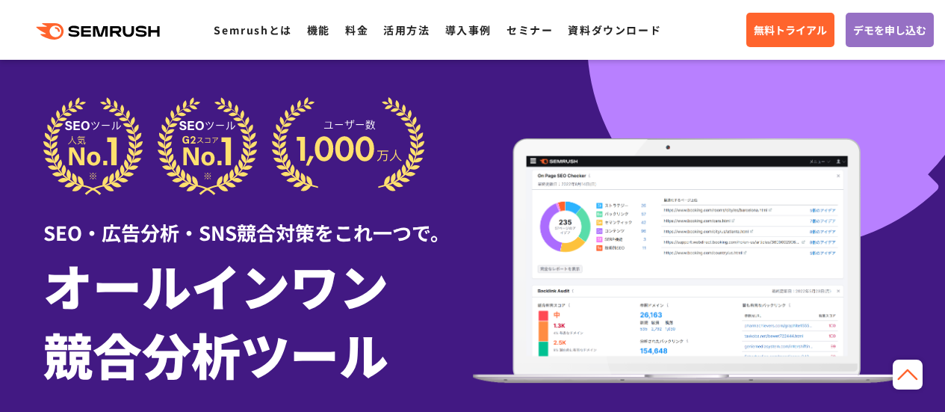 The image size is (945, 412). Describe the element at coordinates (791, 30) in the screenshot. I see `span: 無料トライアル` at that location.